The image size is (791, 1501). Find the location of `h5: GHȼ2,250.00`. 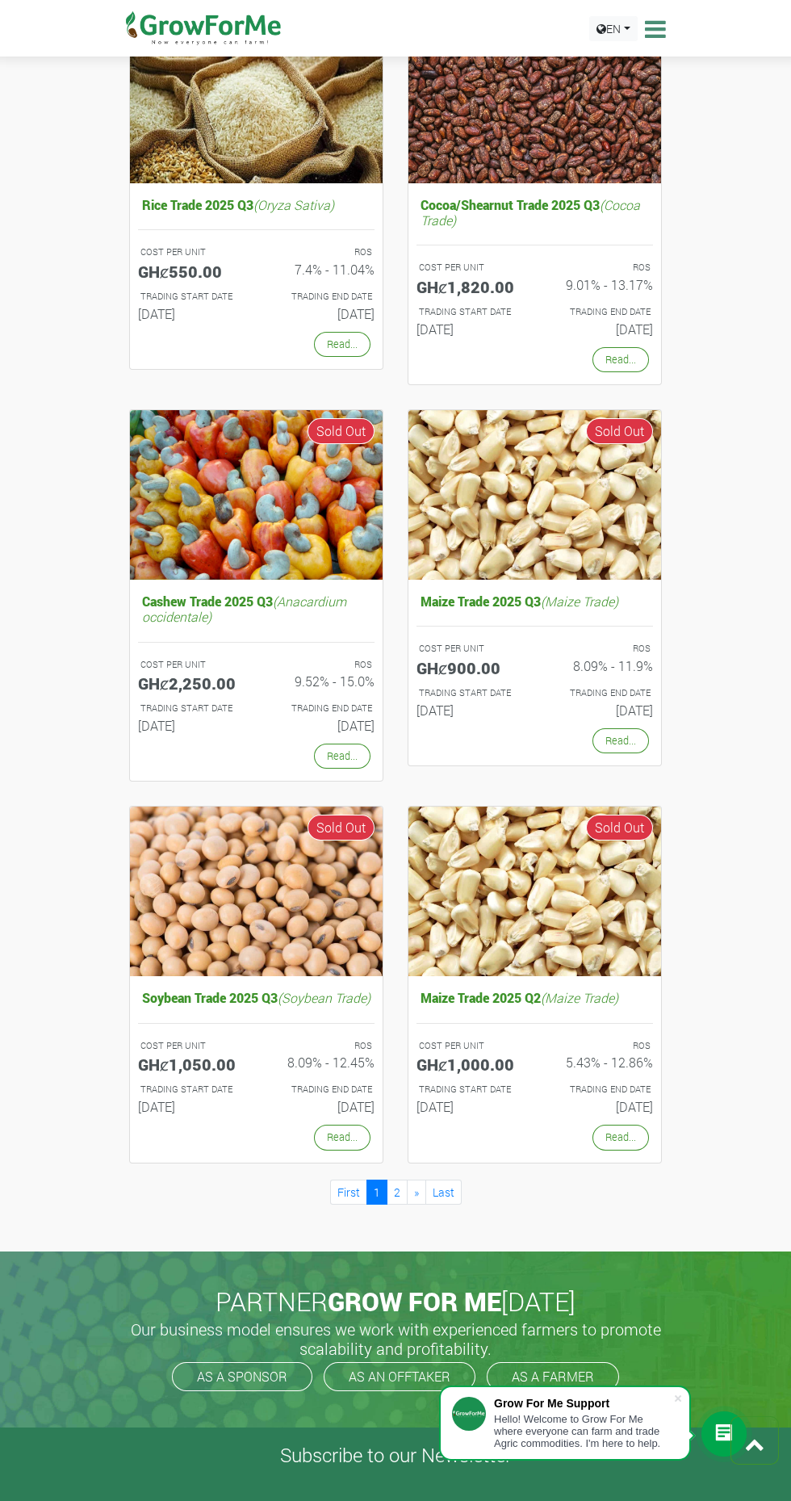

h5: GHȼ2,250.00 is located at coordinates (191, 683).